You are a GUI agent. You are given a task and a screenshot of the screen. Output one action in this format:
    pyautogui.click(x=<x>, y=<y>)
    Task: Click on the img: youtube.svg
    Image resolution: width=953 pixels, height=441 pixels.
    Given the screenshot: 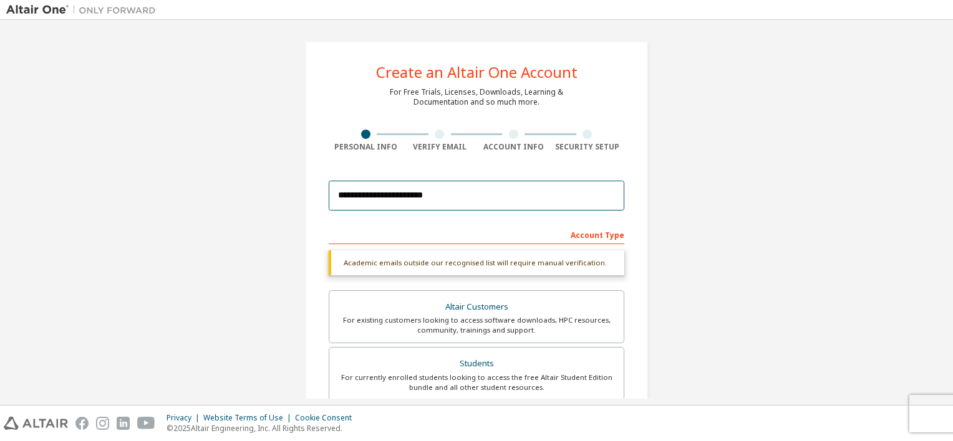 What is the action you would take?
    pyautogui.click(x=146, y=423)
    